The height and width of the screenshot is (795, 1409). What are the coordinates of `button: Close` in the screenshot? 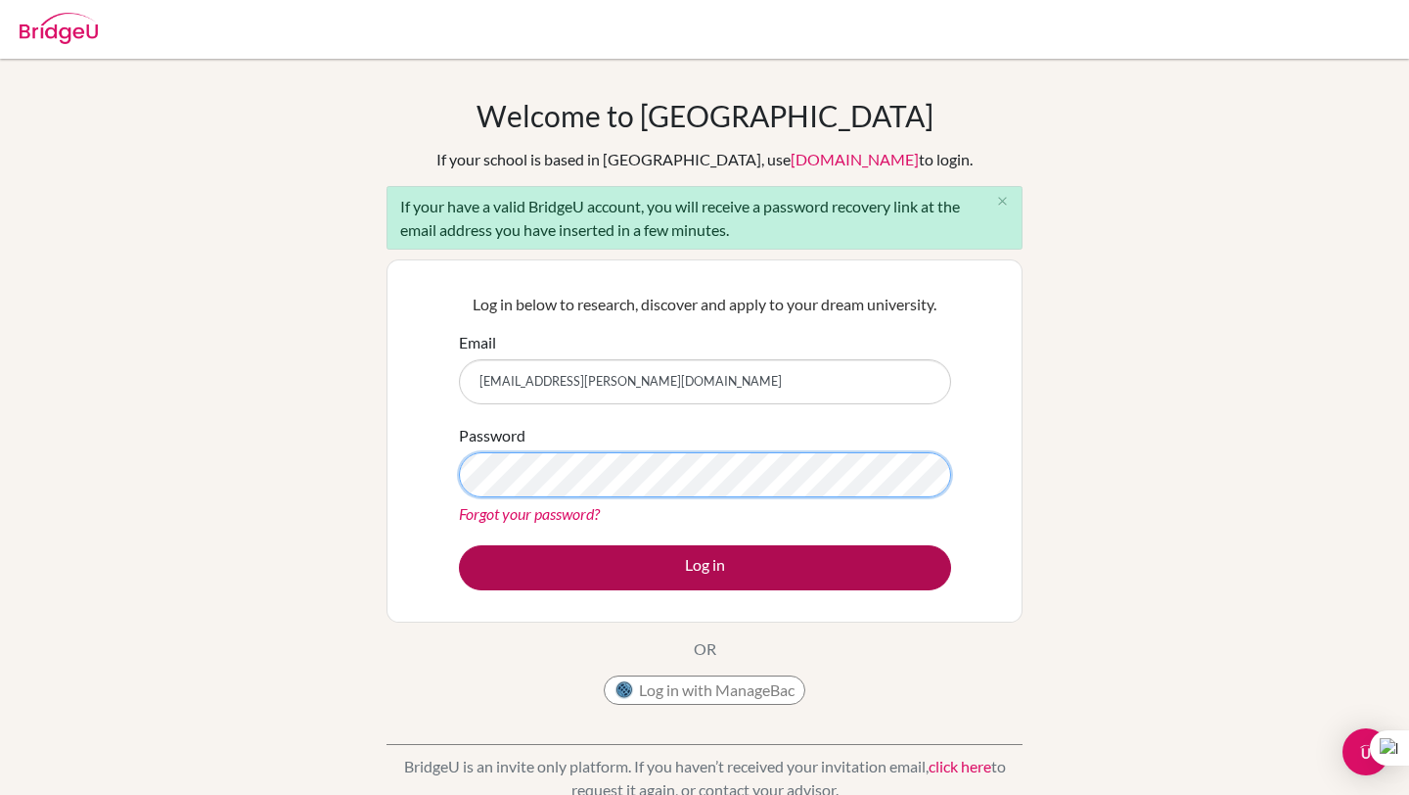 It's located at (1002, 202).